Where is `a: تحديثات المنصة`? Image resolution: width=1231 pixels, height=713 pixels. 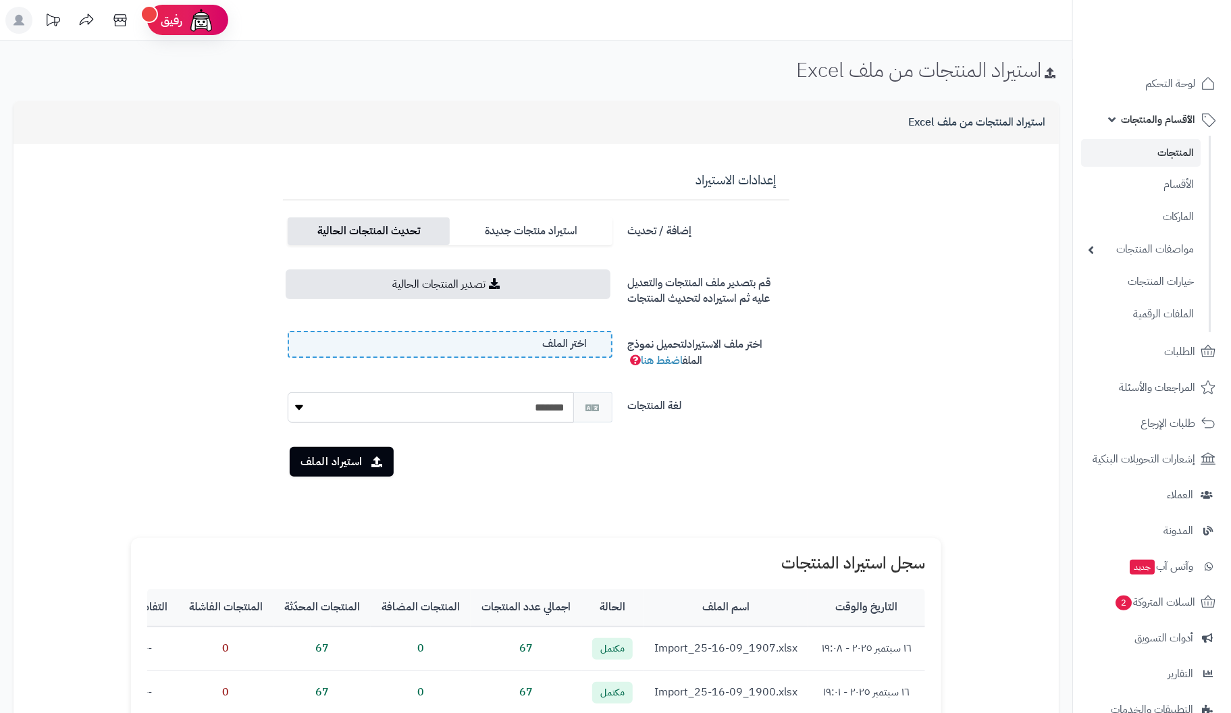
a: تحديثات المنصة is located at coordinates (53, 22).